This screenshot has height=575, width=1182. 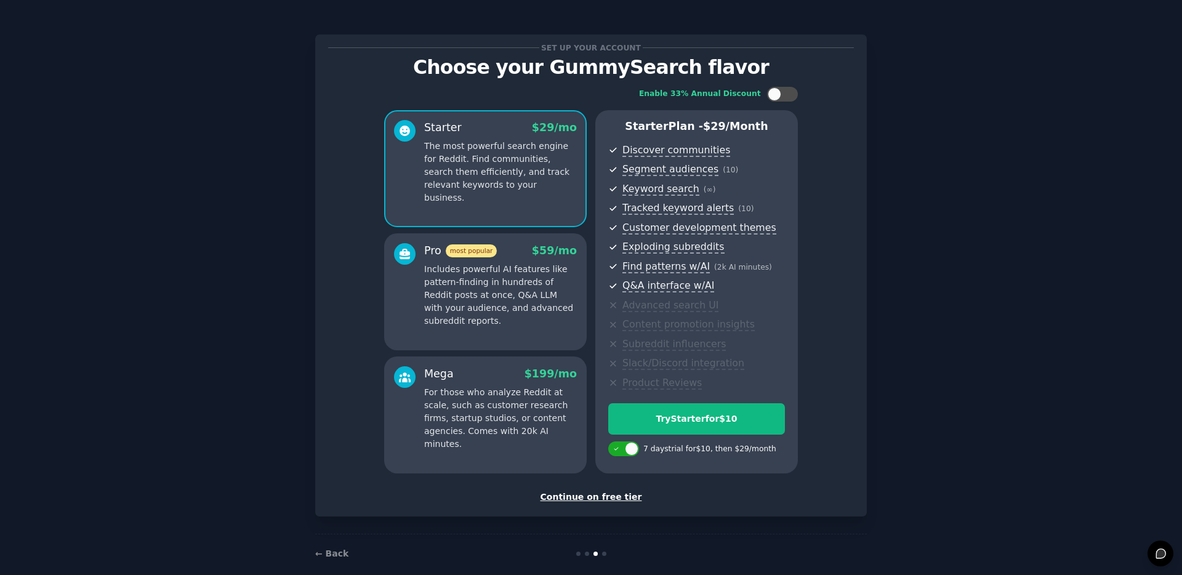 I want to click on div: Pro, so click(x=461, y=251).